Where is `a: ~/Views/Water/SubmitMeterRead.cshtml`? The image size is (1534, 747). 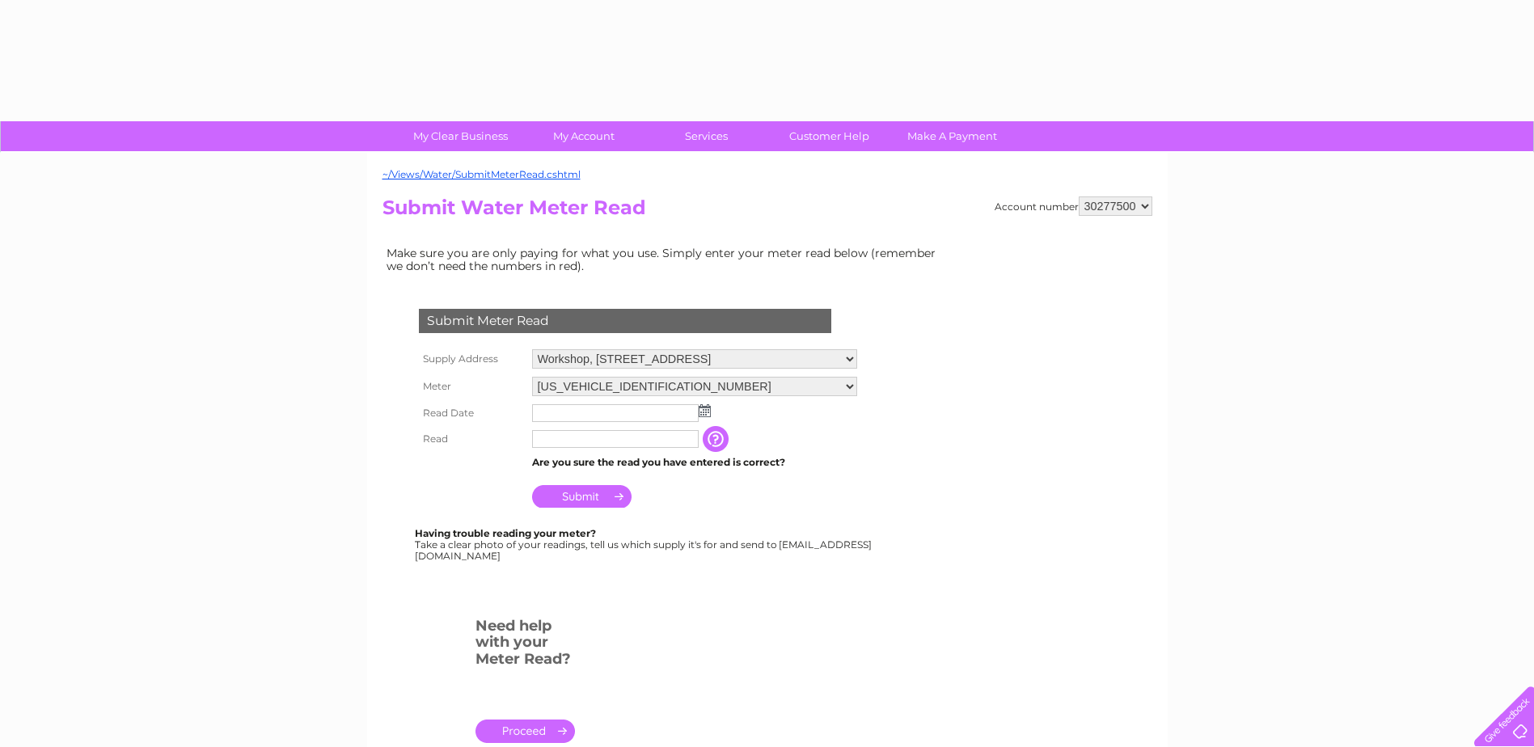 a: ~/Views/Water/SubmitMeterRead.cshtml is located at coordinates (481, 174).